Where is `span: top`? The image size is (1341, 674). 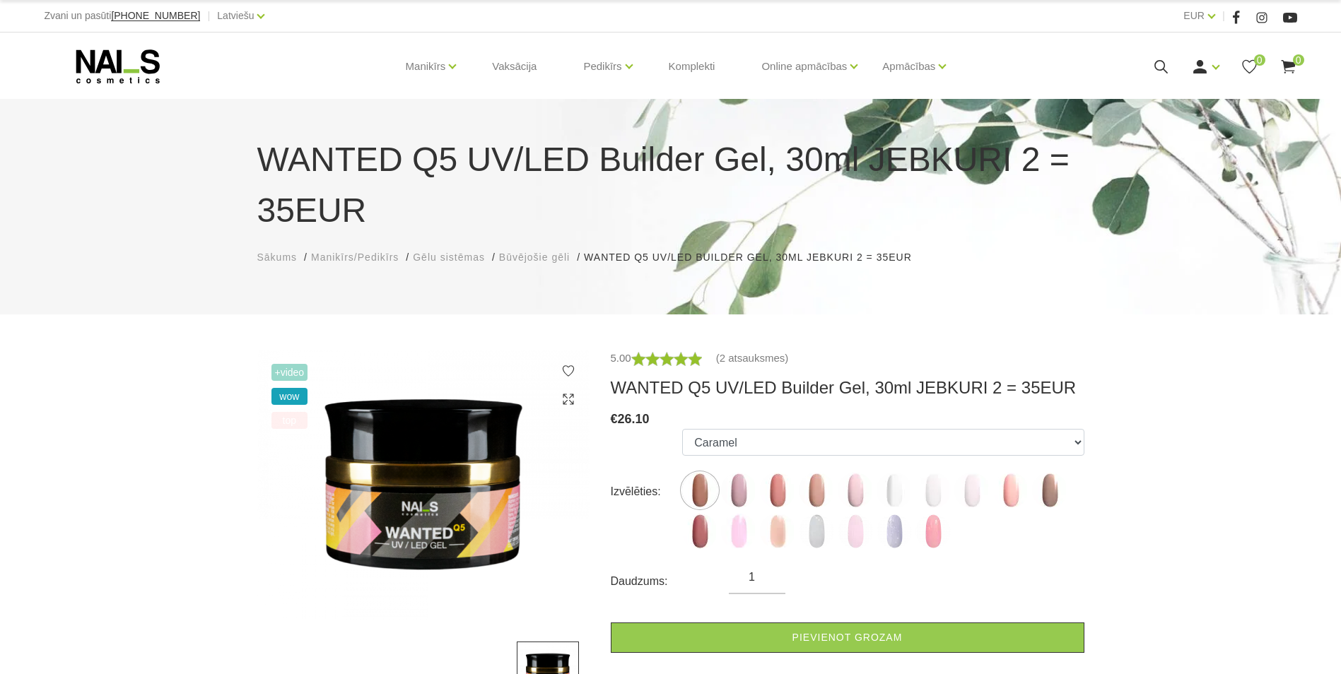
span: top is located at coordinates (290, 421).